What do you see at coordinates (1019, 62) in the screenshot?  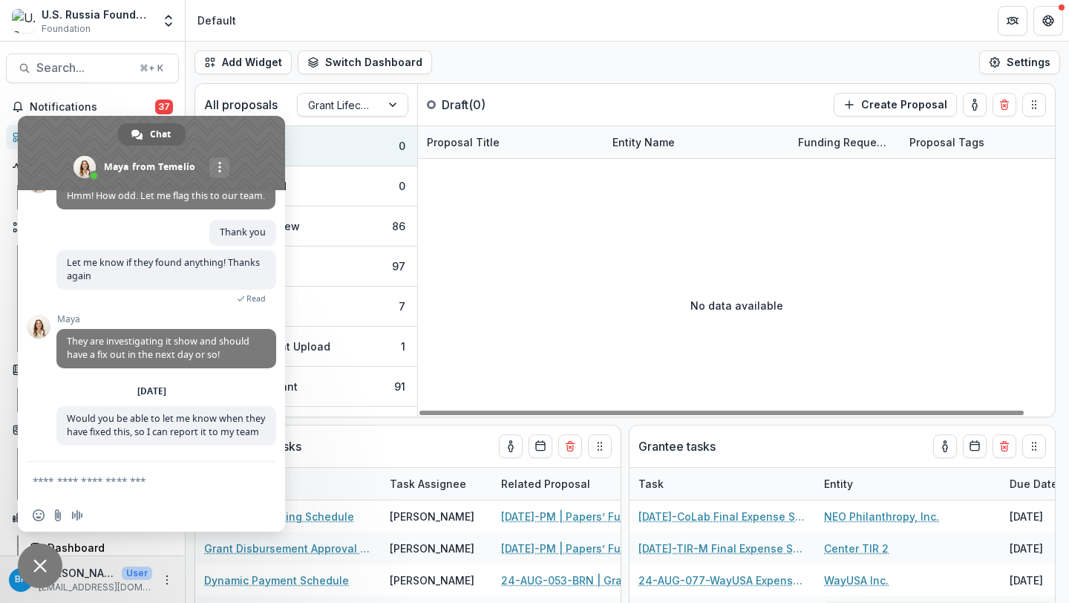 I see `button: Settings` at bounding box center [1019, 62].